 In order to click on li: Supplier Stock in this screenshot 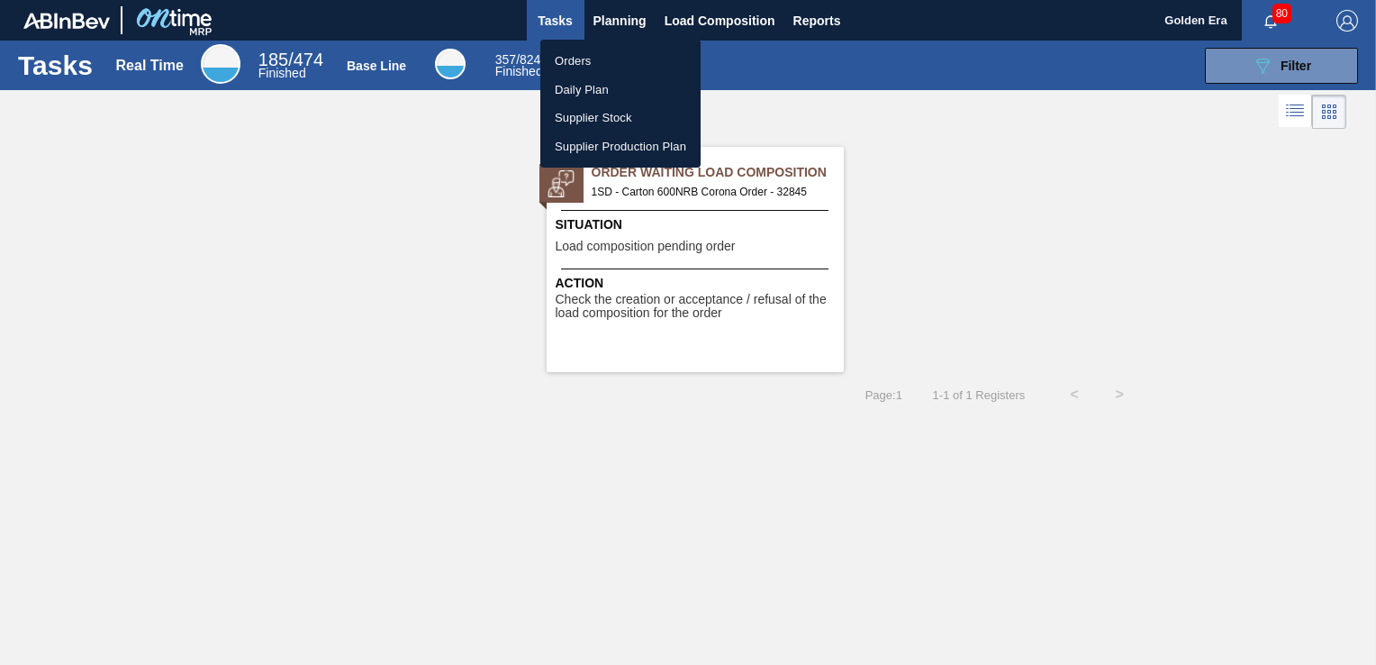, I will do `click(621, 118)`.